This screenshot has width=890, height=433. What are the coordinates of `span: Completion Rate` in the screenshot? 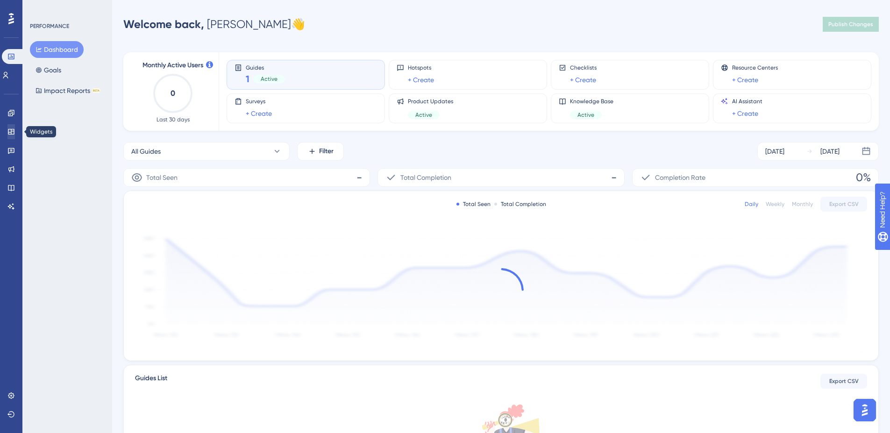 It's located at (680, 178).